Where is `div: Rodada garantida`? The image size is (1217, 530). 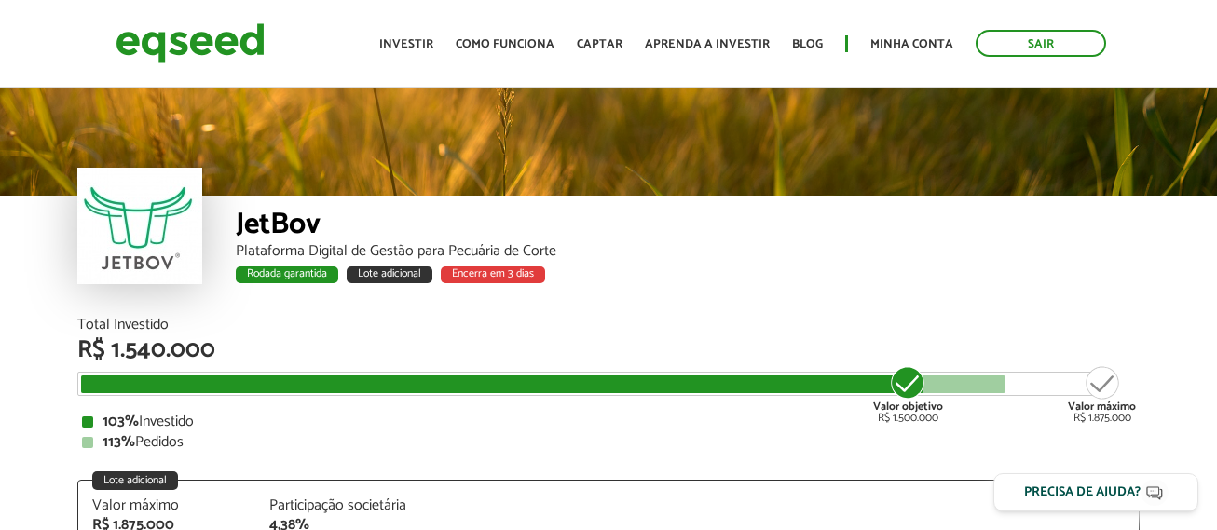 div: Rodada garantida is located at coordinates (287, 275).